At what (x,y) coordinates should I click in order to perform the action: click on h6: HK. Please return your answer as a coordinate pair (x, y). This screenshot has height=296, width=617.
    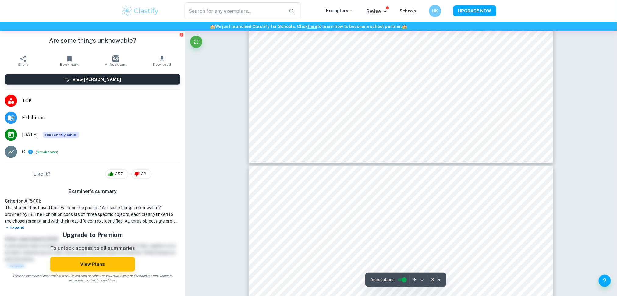
    Looking at the image, I should click on (435, 11).